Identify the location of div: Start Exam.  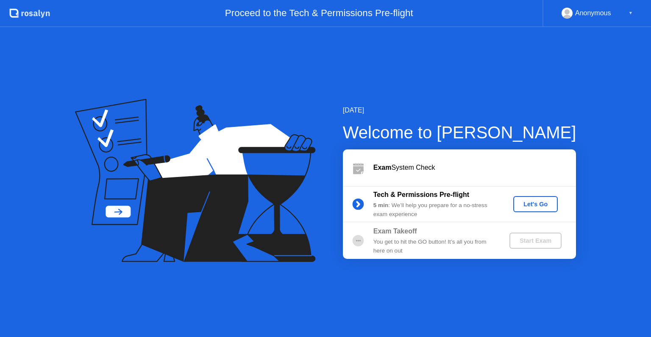
(535, 240).